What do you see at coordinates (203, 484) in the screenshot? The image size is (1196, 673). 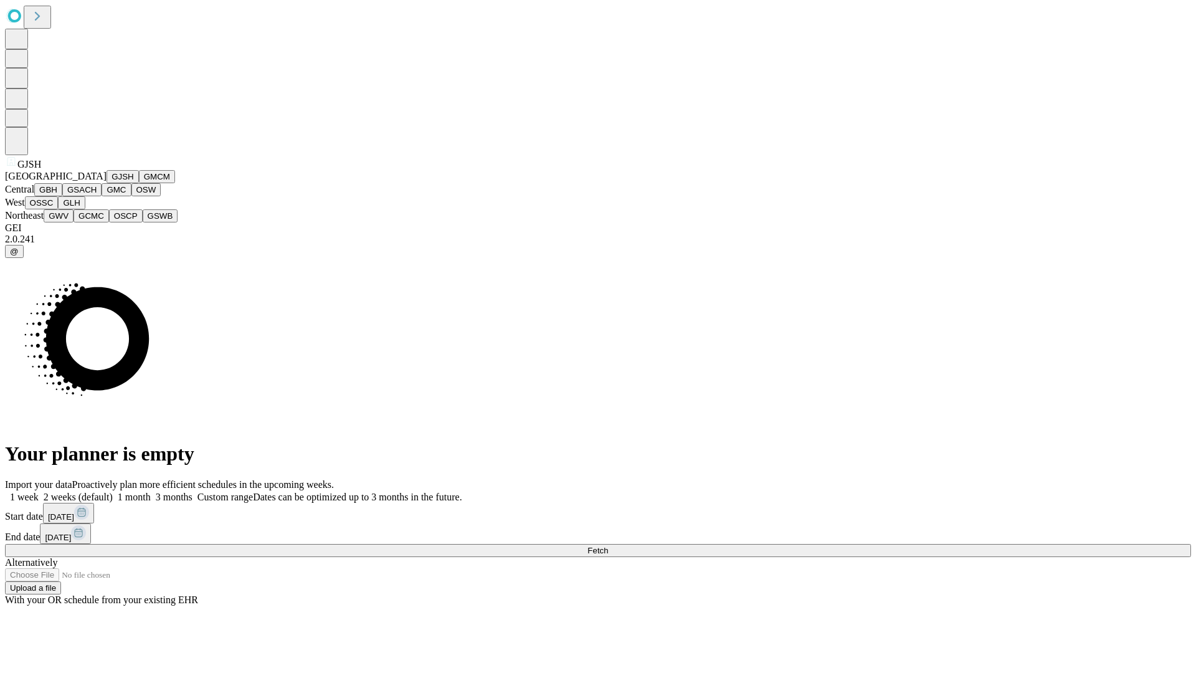 I see `span: Proactively plan more efficient schedules in the upcoming weeks.` at bounding box center [203, 484].